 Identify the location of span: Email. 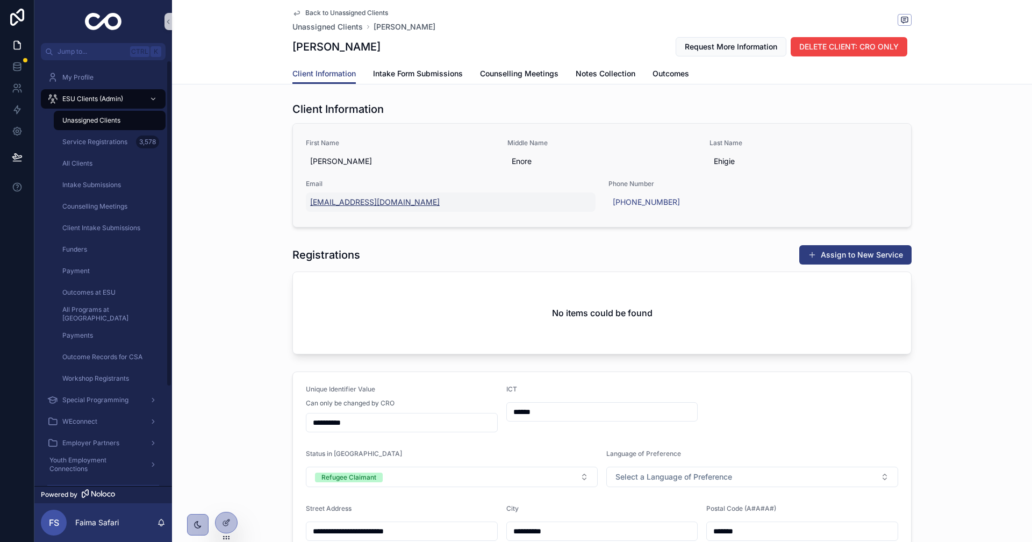
(450, 184).